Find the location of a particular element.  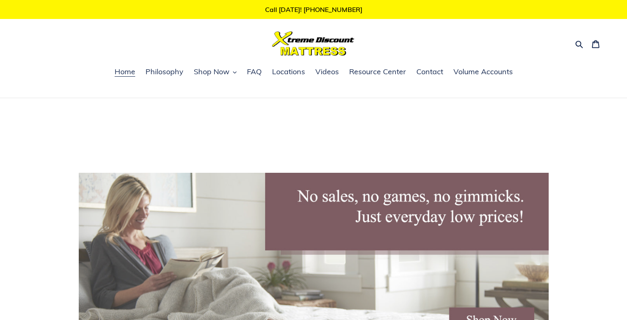

span: Philosophy is located at coordinates (164, 72).